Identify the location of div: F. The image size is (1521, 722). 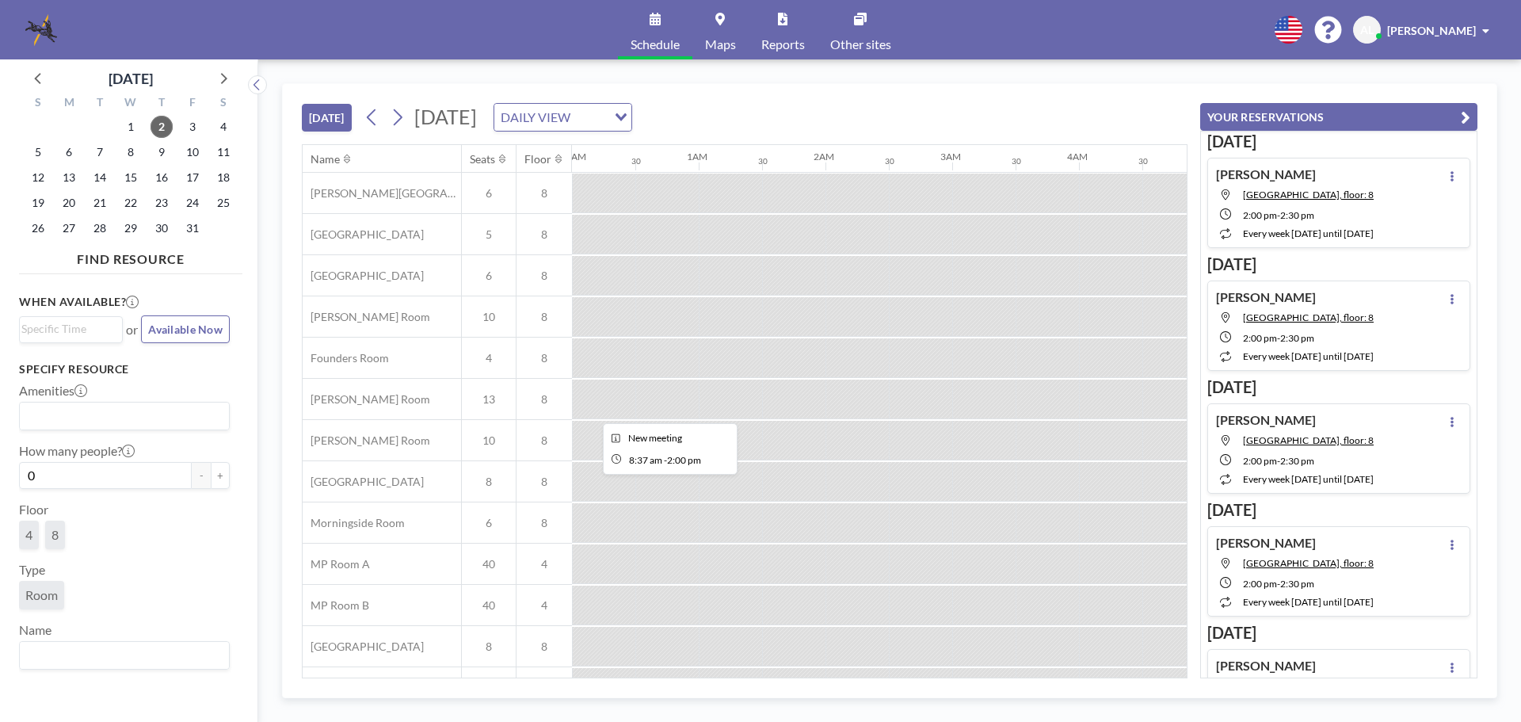
(192, 104).